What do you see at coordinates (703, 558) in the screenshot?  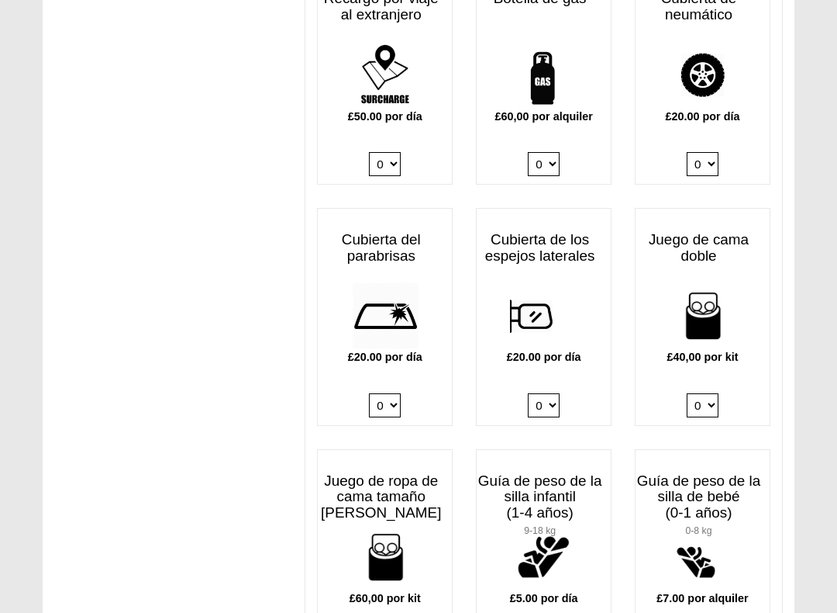 I see `img: baby.png` at bounding box center [703, 558].